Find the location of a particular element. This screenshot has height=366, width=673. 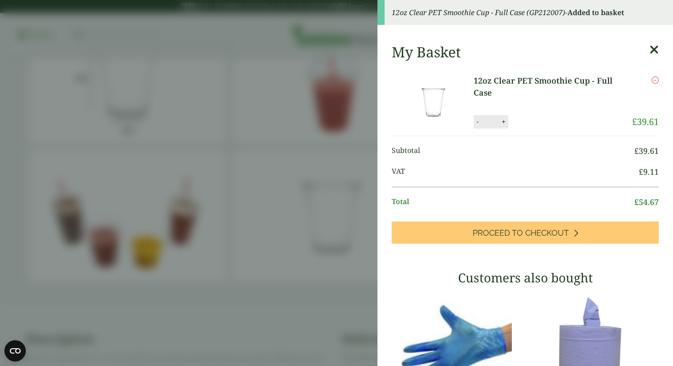

div: Backlinks is located at coordinates (440, 55).